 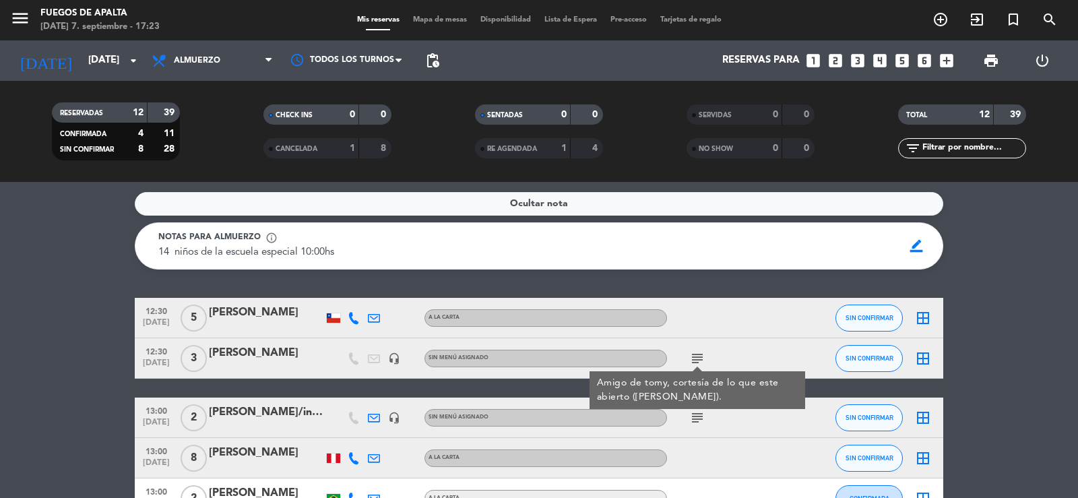 I want to click on span: border_color, so click(x=916, y=246).